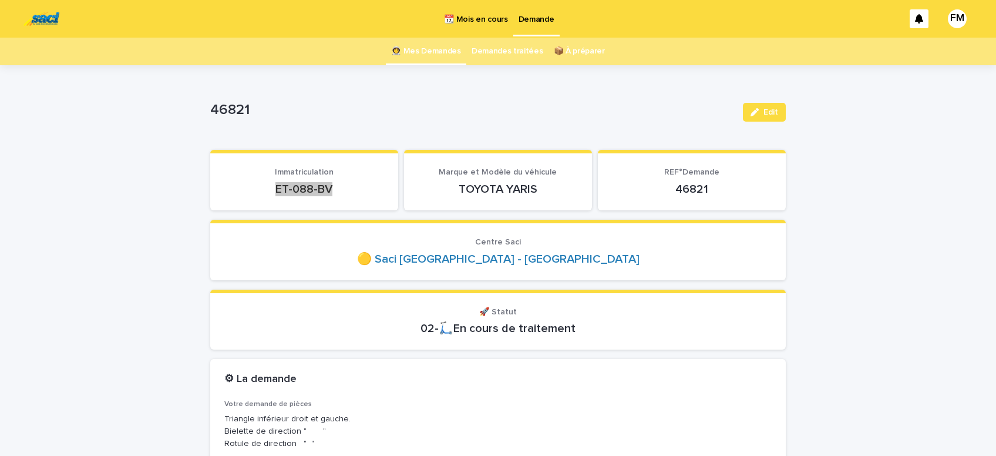  I want to click on span: REF°Demande, so click(692, 172).